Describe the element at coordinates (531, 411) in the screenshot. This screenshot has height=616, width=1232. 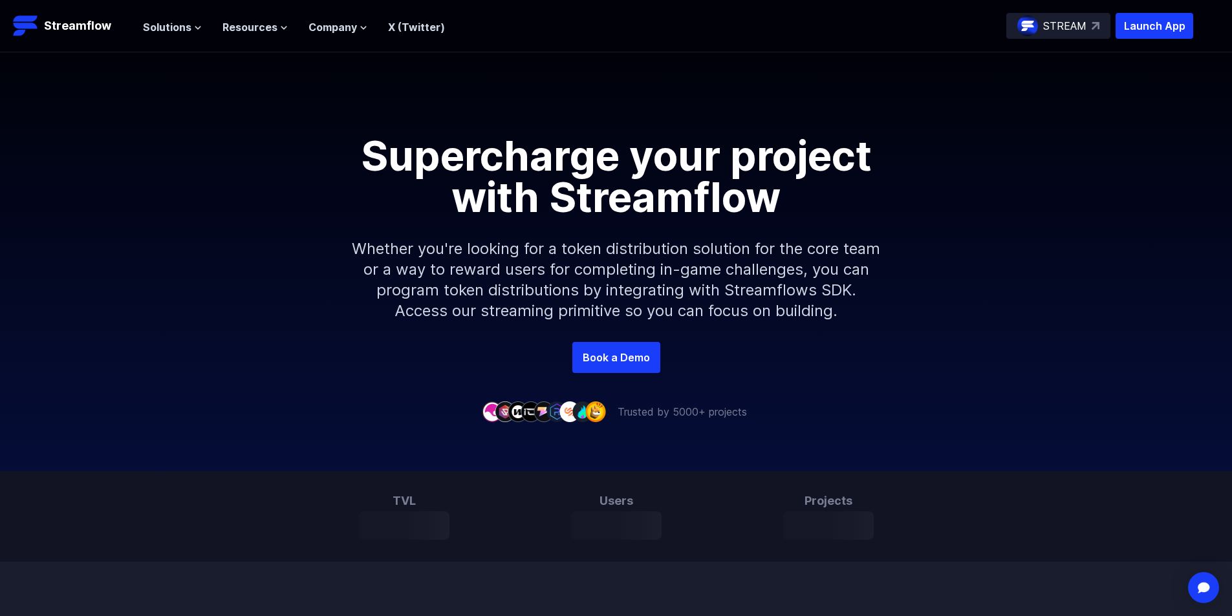
I see `img: company-4` at that location.